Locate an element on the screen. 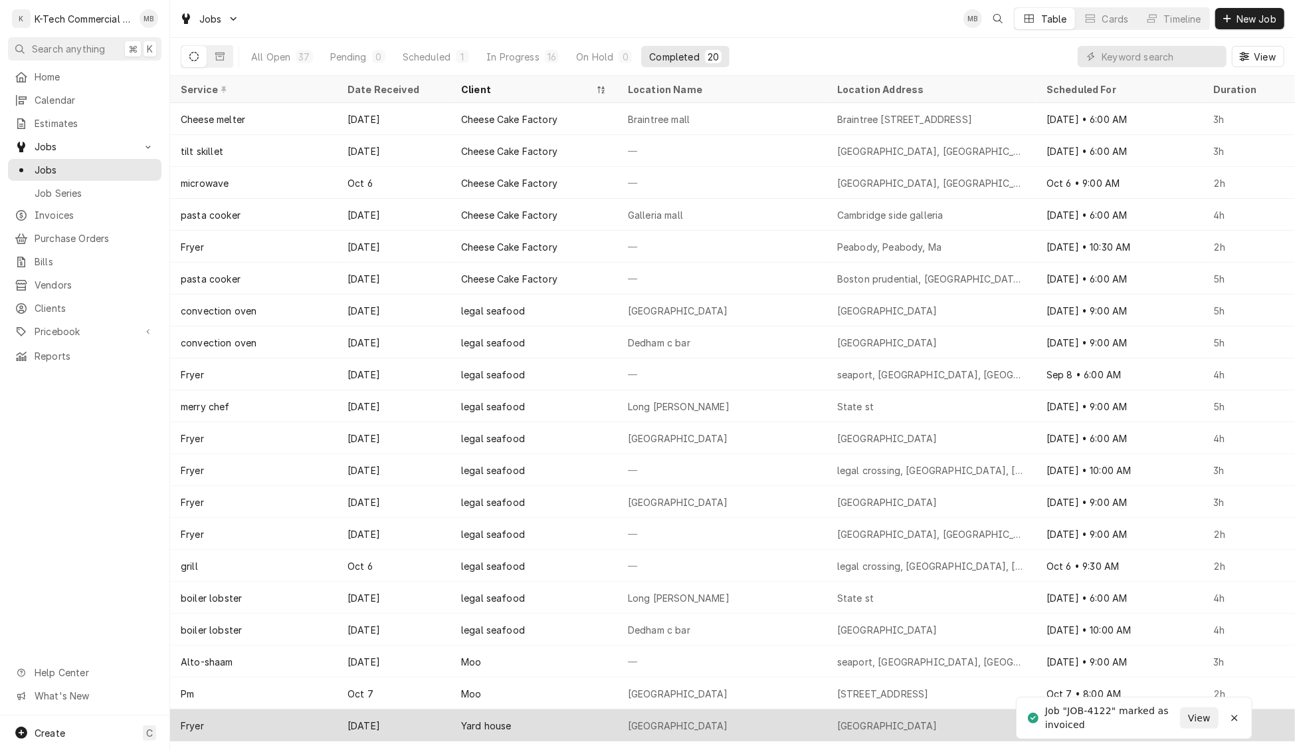 This screenshot has height=750, width=1295. div: 20 is located at coordinates (713, 56).